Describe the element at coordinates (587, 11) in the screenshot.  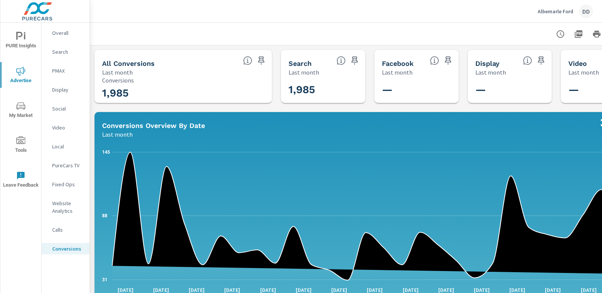
I see `div: DD` at that location.